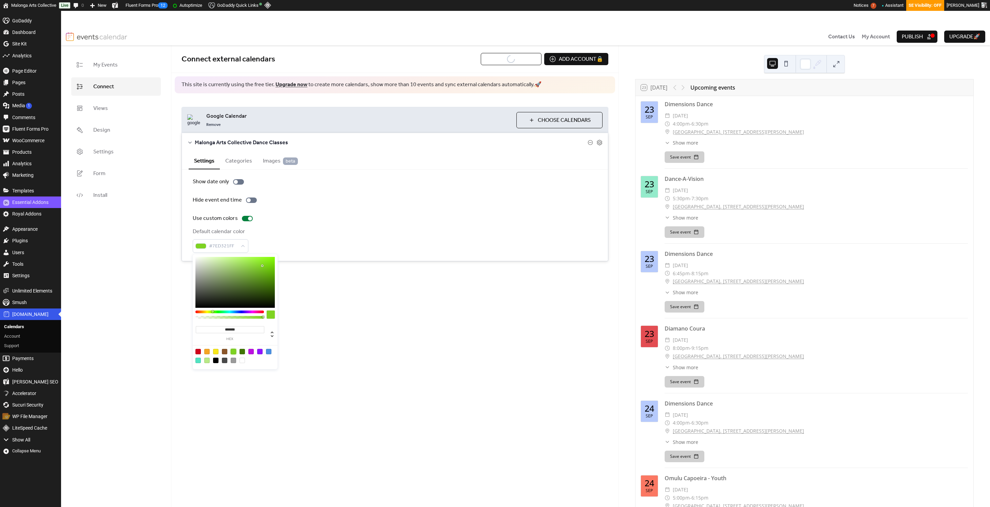 The image size is (990, 507). What do you see at coordinates (361, 85) in the screenshot?
I see `span: This site is currently using the free tier. to create more calendars, show more than 10 events an...` at bounding box center [361, 85].